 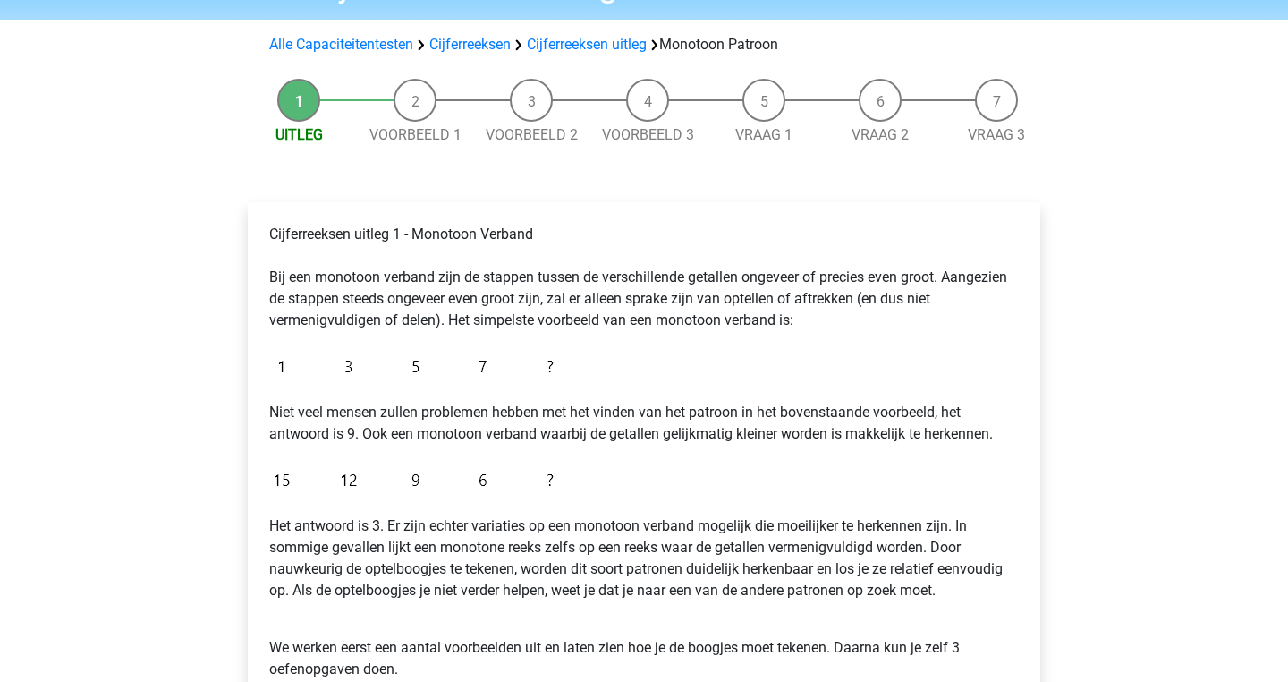 What do you see at coordinates (764, 134) in the screenshot?
I see `a: Vraag 1` at bounding box center [764, 134].